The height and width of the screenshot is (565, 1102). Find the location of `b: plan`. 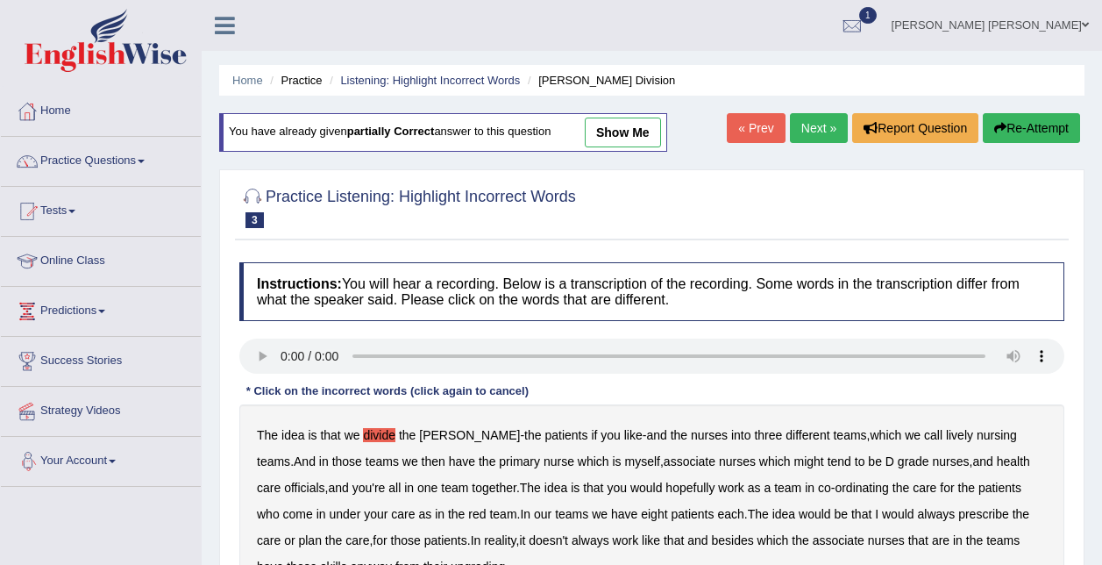

b: plan is located at coordinates (310, 540).